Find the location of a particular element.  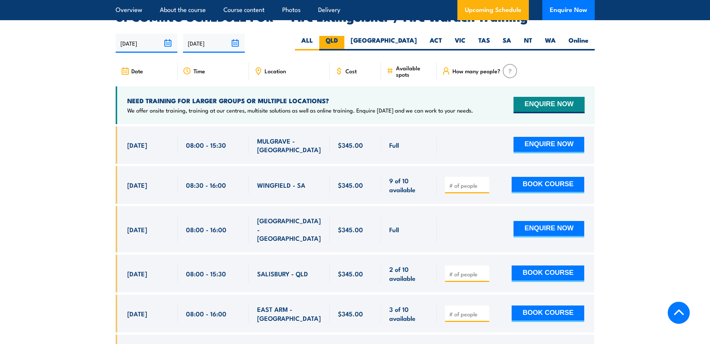

h4: NEED TRAINING FOR LARGER GROUPS OR MULTIPLE LOCATIONS? is located at coordinates (300, 101).